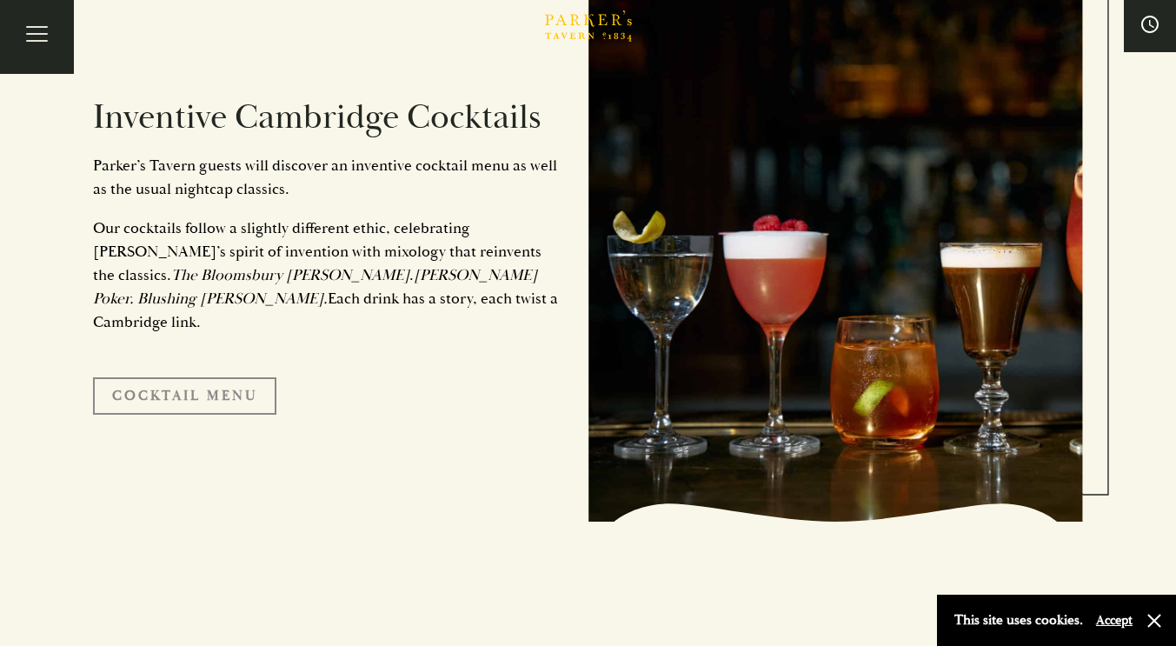 This screenshot has width=1176, height=646. Describe the element at coordinates (184, 395) in the screenshot. I see `a: Cocktail Menu` at that location.